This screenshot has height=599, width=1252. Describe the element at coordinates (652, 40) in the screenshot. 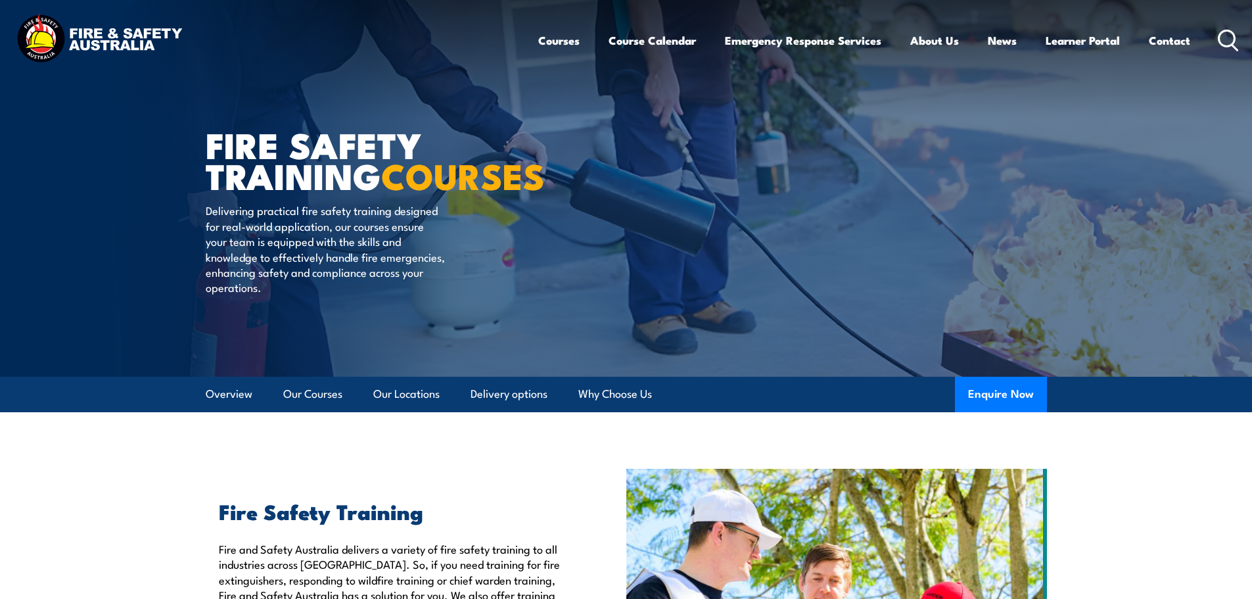

I see `a: Course Calendar` at that location.